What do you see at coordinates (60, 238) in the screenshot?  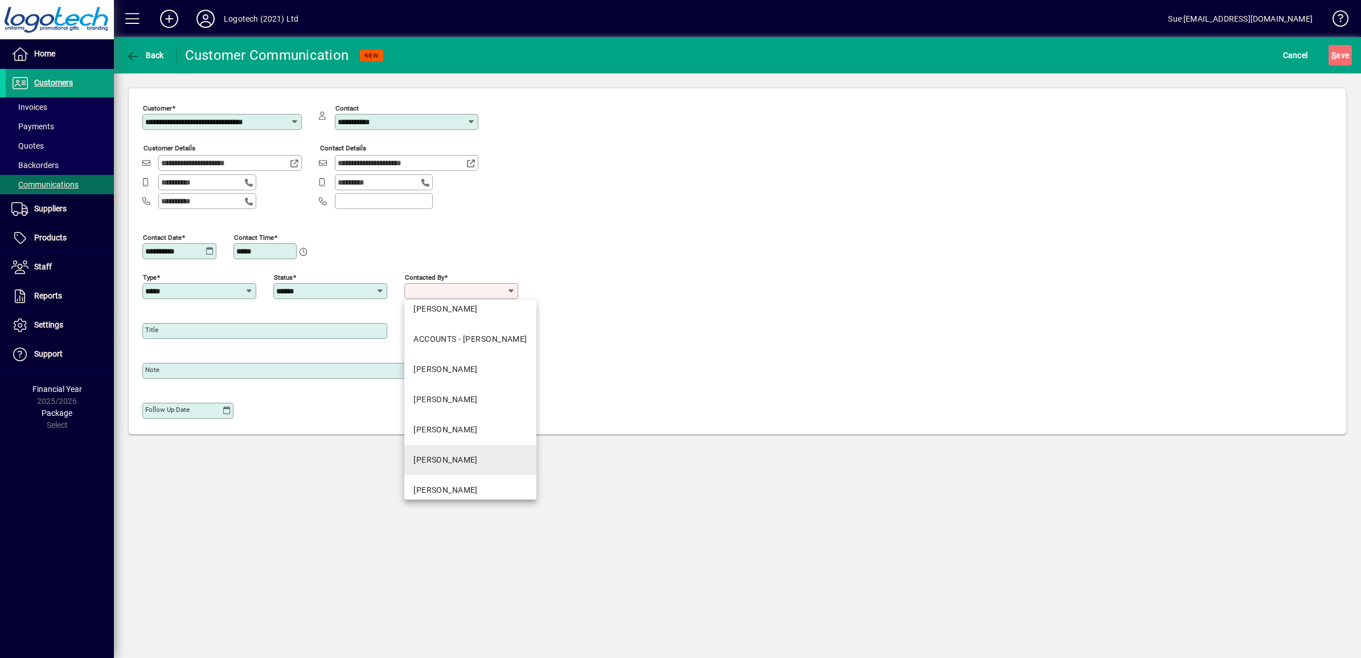 I see `a: Products` at bounding box center [60, 238].